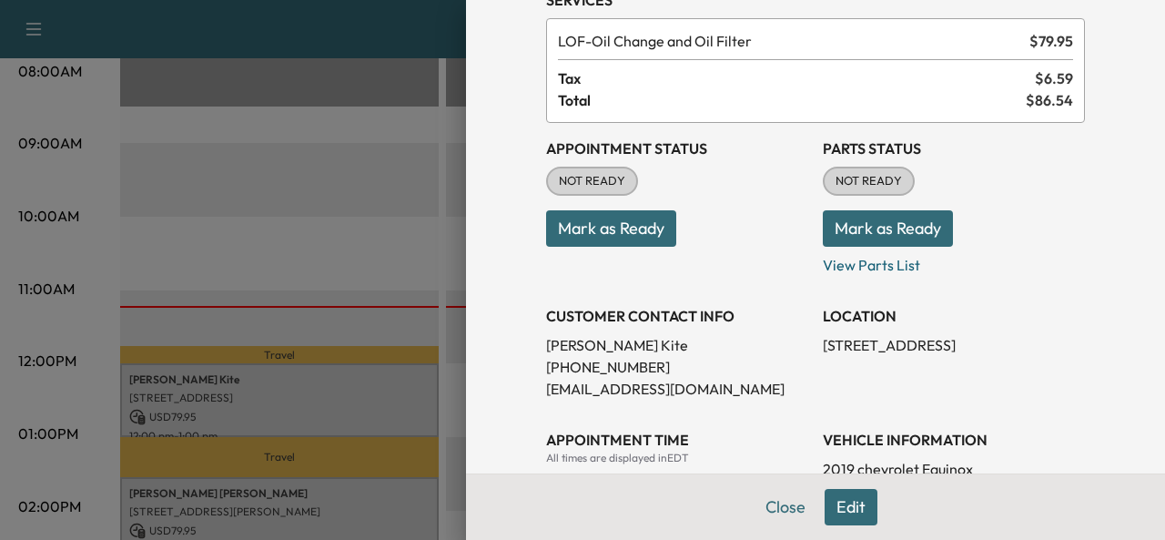  Describe the element at coordinates (792, 100) in the screenshot. I see `span: Total` at that location.